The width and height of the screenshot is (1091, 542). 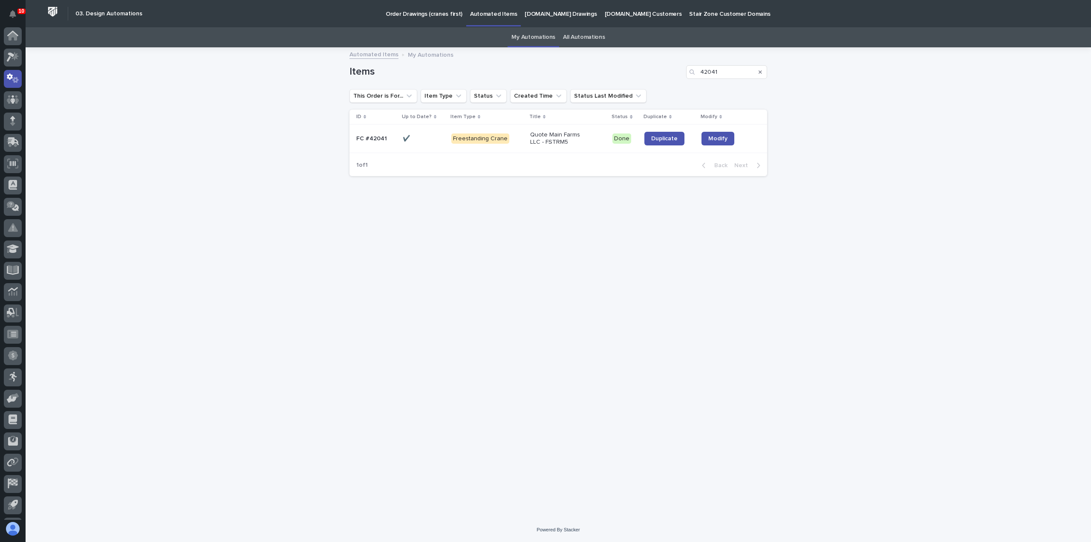 I want to click on h1: Items, so click(x=516, y=72).